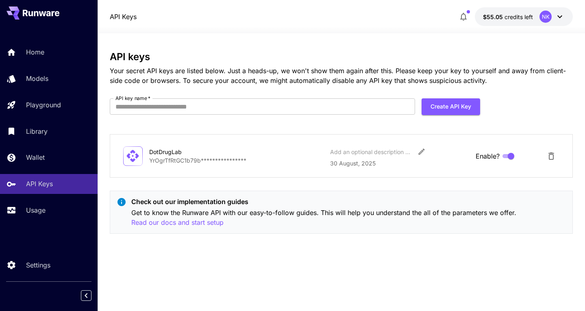 Image resolution: width=585 pixels, height=311 pixels. Describe the element at coordinates (451, 107) in the screenshot. I see `button: Create API Key` at that location.